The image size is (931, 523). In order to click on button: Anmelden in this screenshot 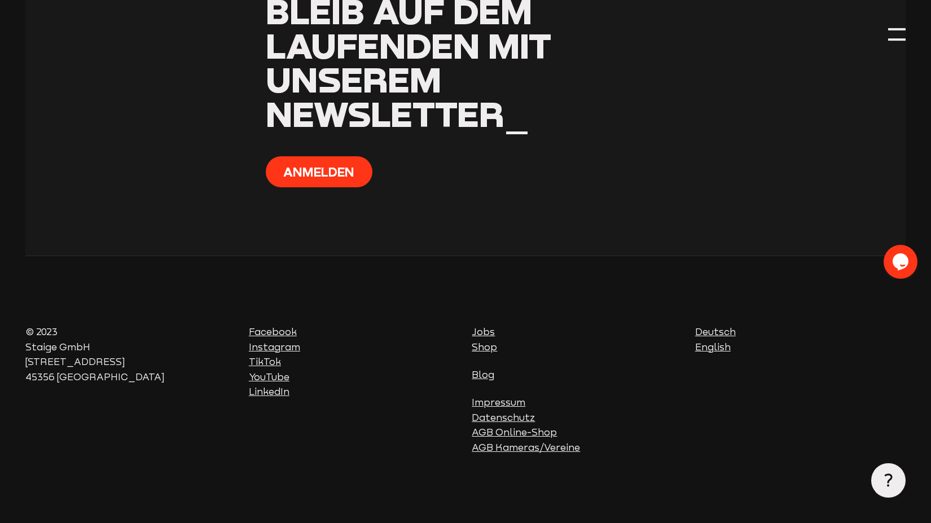, I will do `click(319, 171)`.